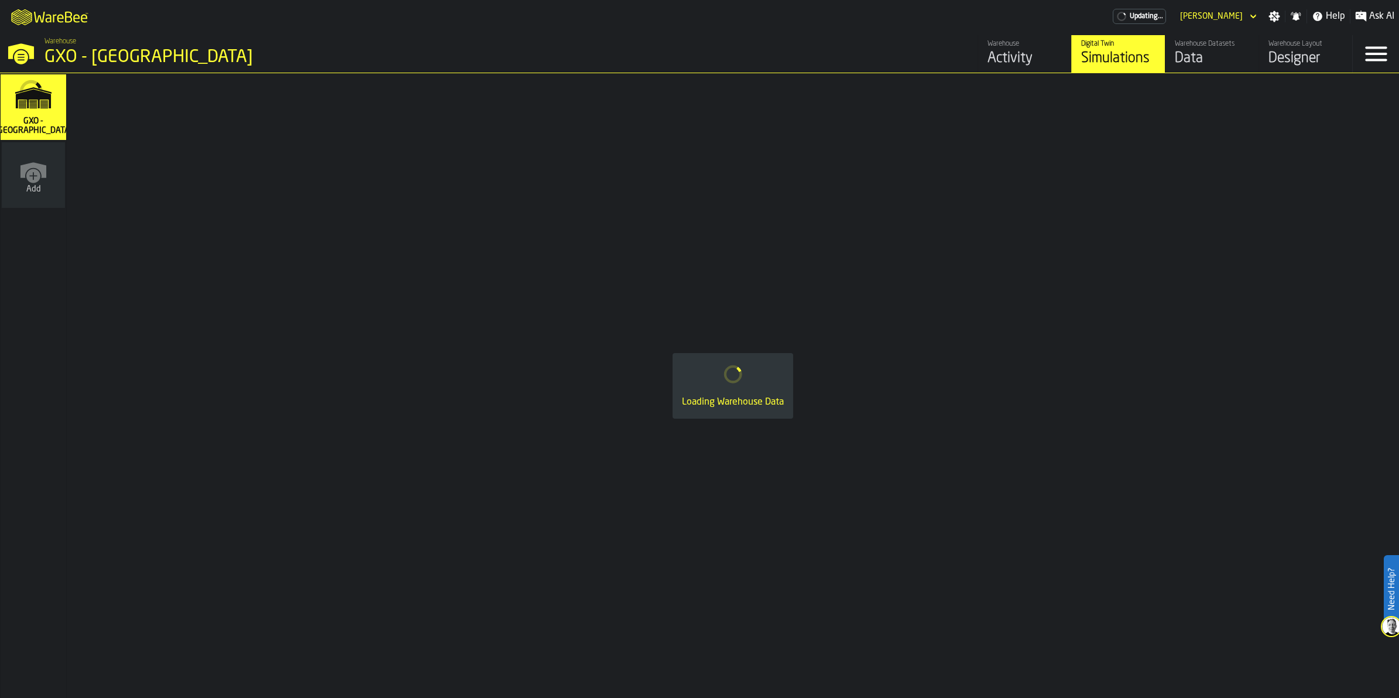 This screenshot has width=1399, height=698. I want to click on div: Loading Warehouse Data, so click(733, 402).